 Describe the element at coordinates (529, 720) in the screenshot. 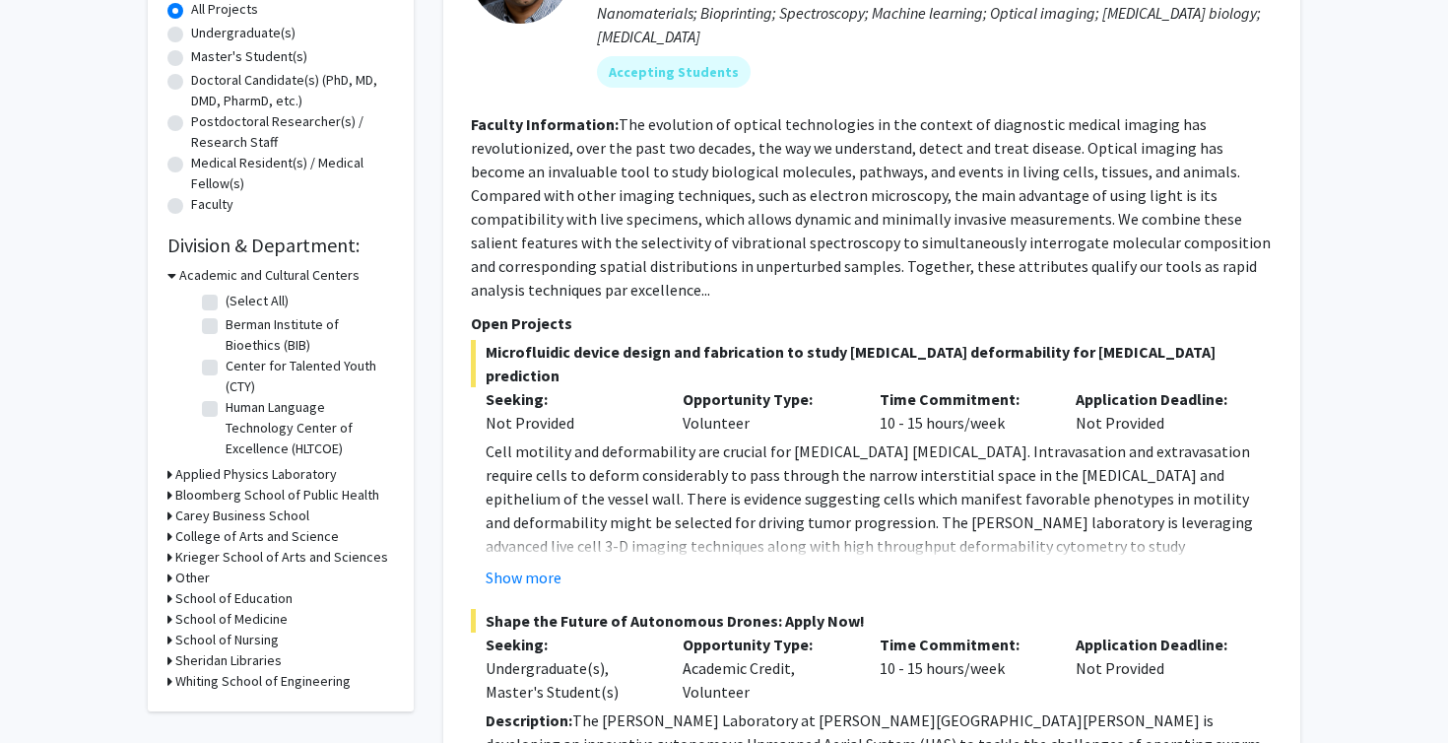

I see `strong: Description:` at that location.